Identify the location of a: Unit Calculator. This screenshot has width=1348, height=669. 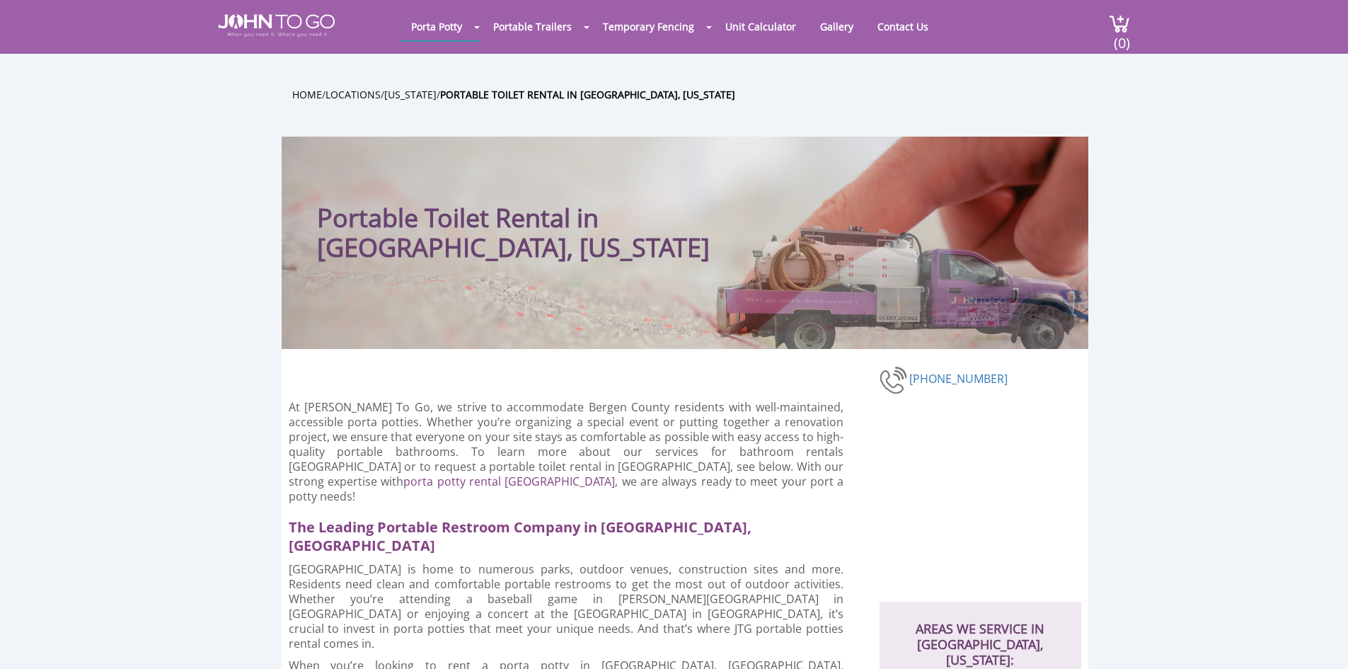
(761, 26).